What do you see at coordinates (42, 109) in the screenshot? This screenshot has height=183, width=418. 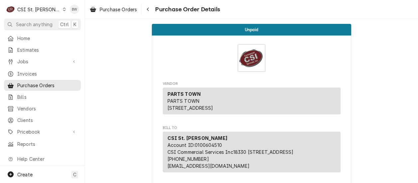 I see `a: Vendors` at bounding box center [42, 109].